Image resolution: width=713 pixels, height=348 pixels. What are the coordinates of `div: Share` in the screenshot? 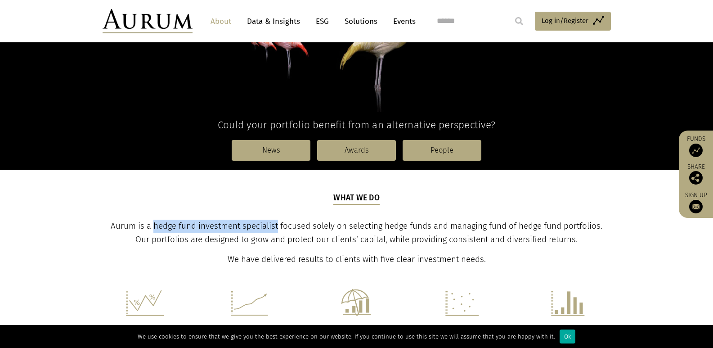 It's located at (696, 174).